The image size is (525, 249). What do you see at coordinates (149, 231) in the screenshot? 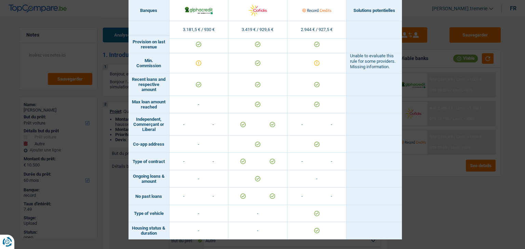
I see `td: Housing status & duration` at bounding box center [149, 231].